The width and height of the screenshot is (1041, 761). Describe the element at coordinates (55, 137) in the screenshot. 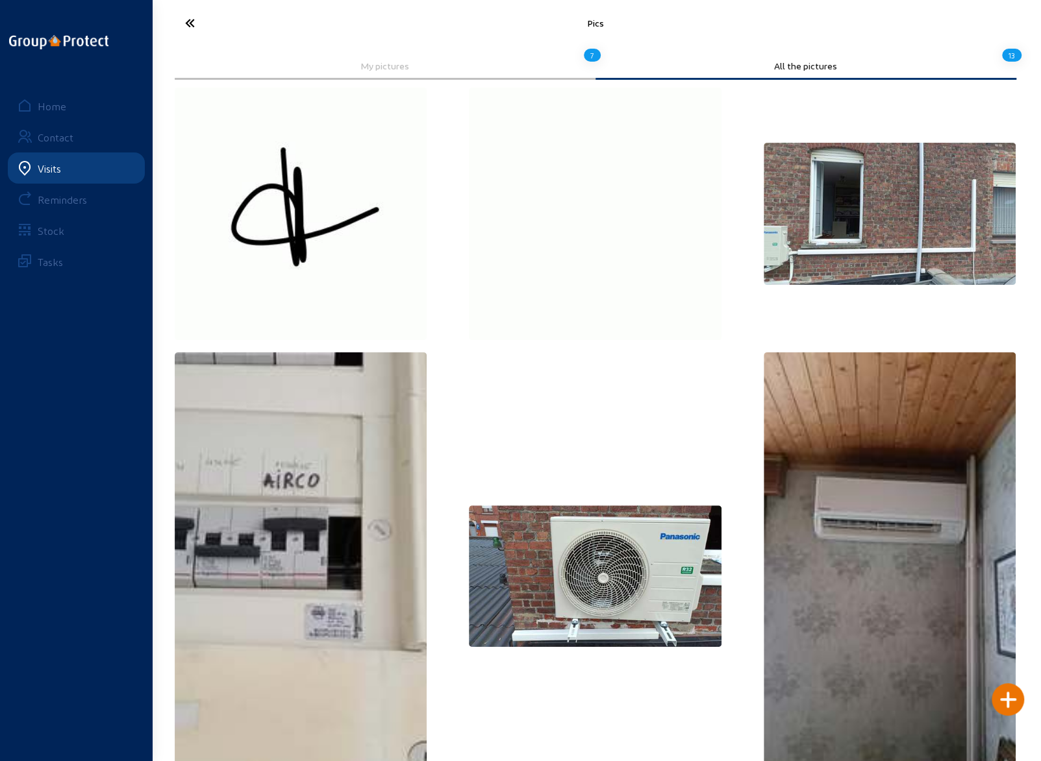

I see `div: Contact` at that location.